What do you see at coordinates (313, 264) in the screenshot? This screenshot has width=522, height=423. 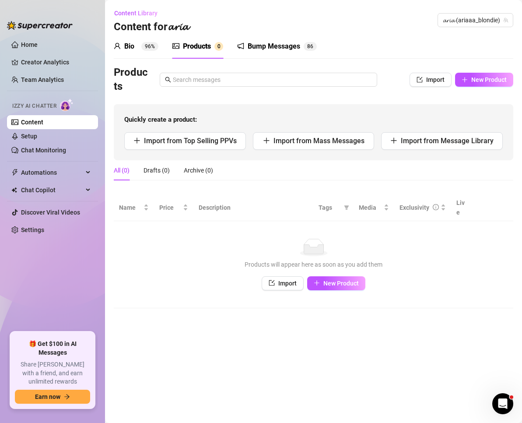 I see `div: Products will appear here as soon as you add them` at bounding box center [313, 264].